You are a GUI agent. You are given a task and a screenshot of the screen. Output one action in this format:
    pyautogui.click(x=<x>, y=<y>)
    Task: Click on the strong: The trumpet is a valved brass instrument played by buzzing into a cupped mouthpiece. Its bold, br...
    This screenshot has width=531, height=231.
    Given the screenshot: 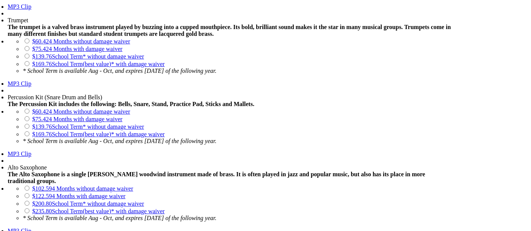 What is the action you would take?
    pyautogui.click(x=229, y=30)
    